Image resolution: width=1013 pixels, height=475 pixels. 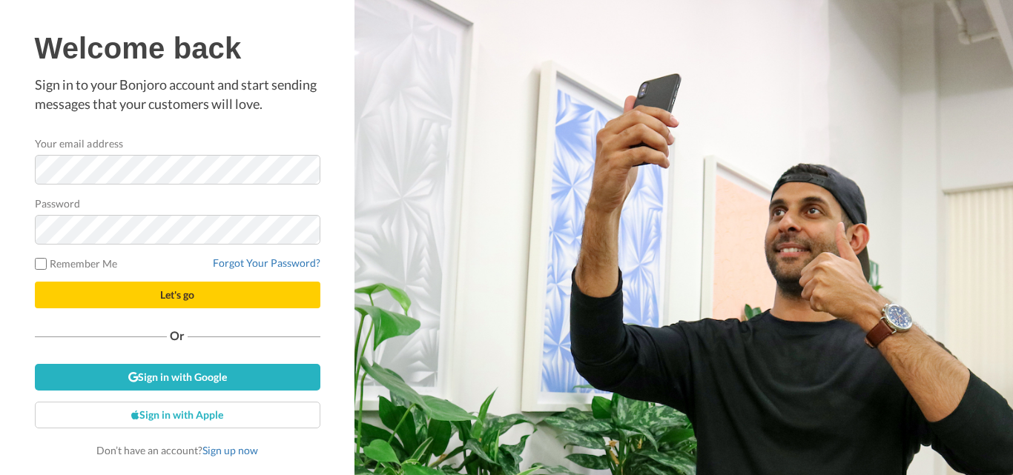 What do you see at coordinates (58, 203) in the screenshot?
I see `label: Password` at bounding box center [58, 203].